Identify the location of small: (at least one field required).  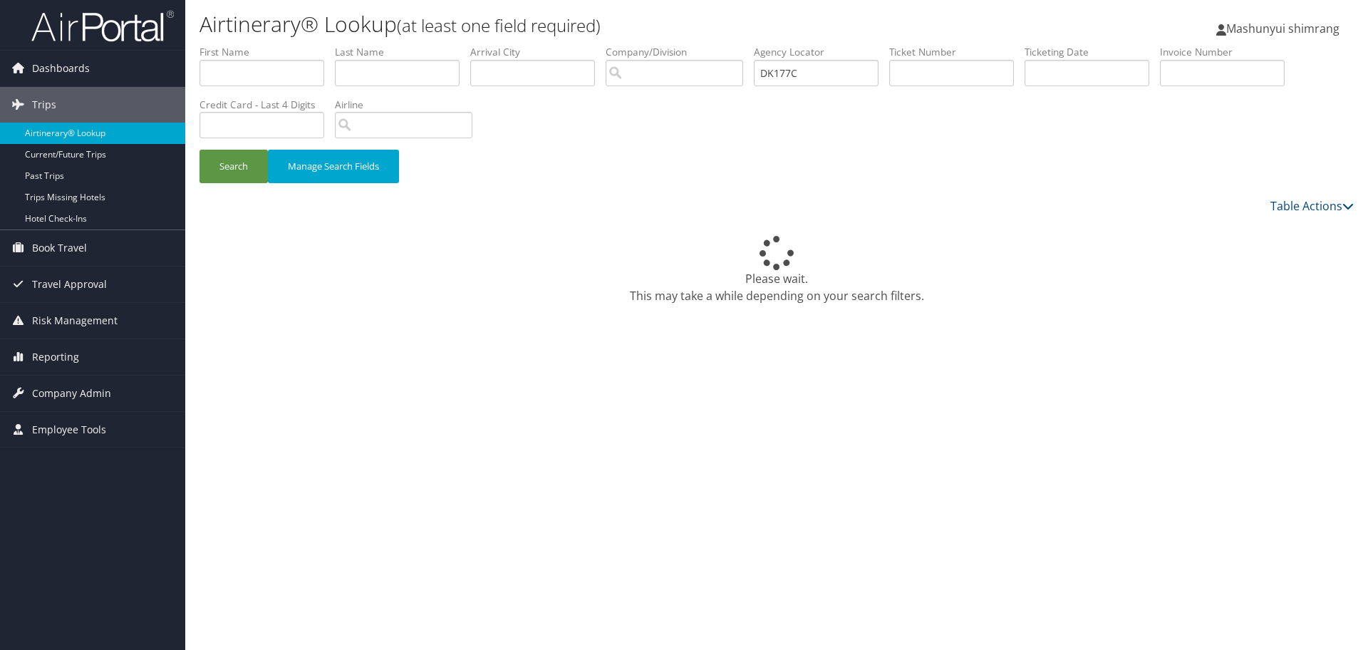
(499, 25).